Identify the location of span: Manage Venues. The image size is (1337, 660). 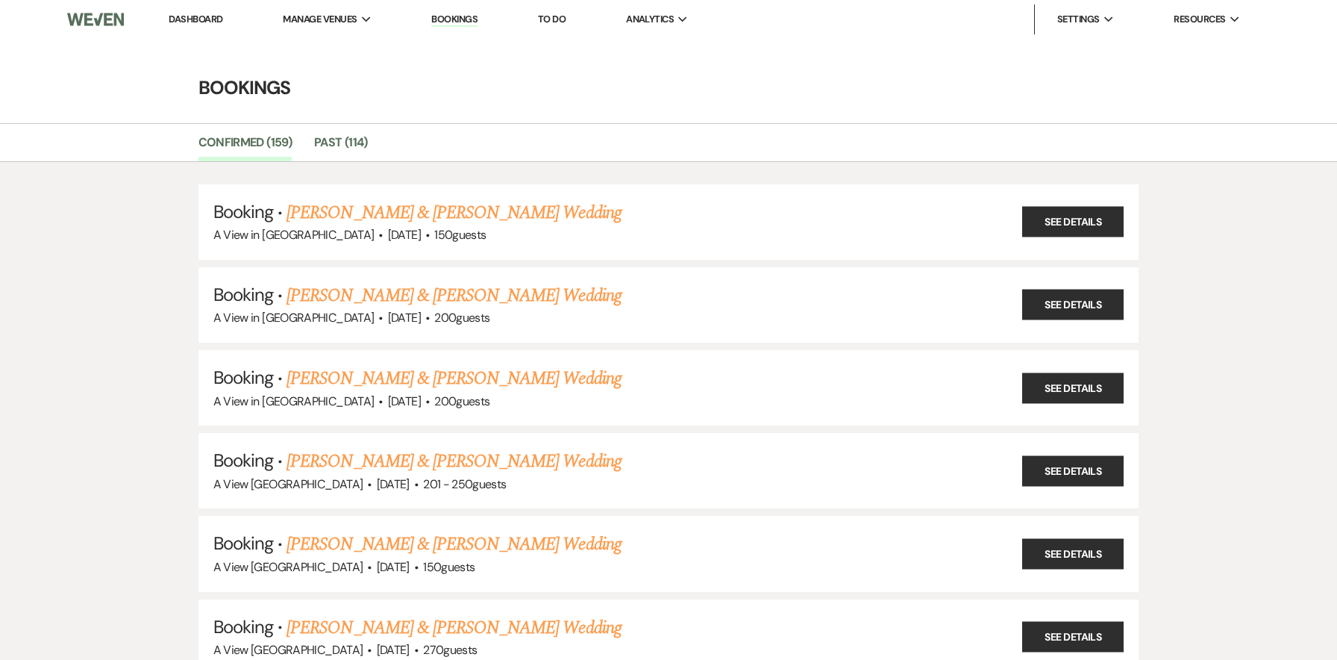
(319, 19).